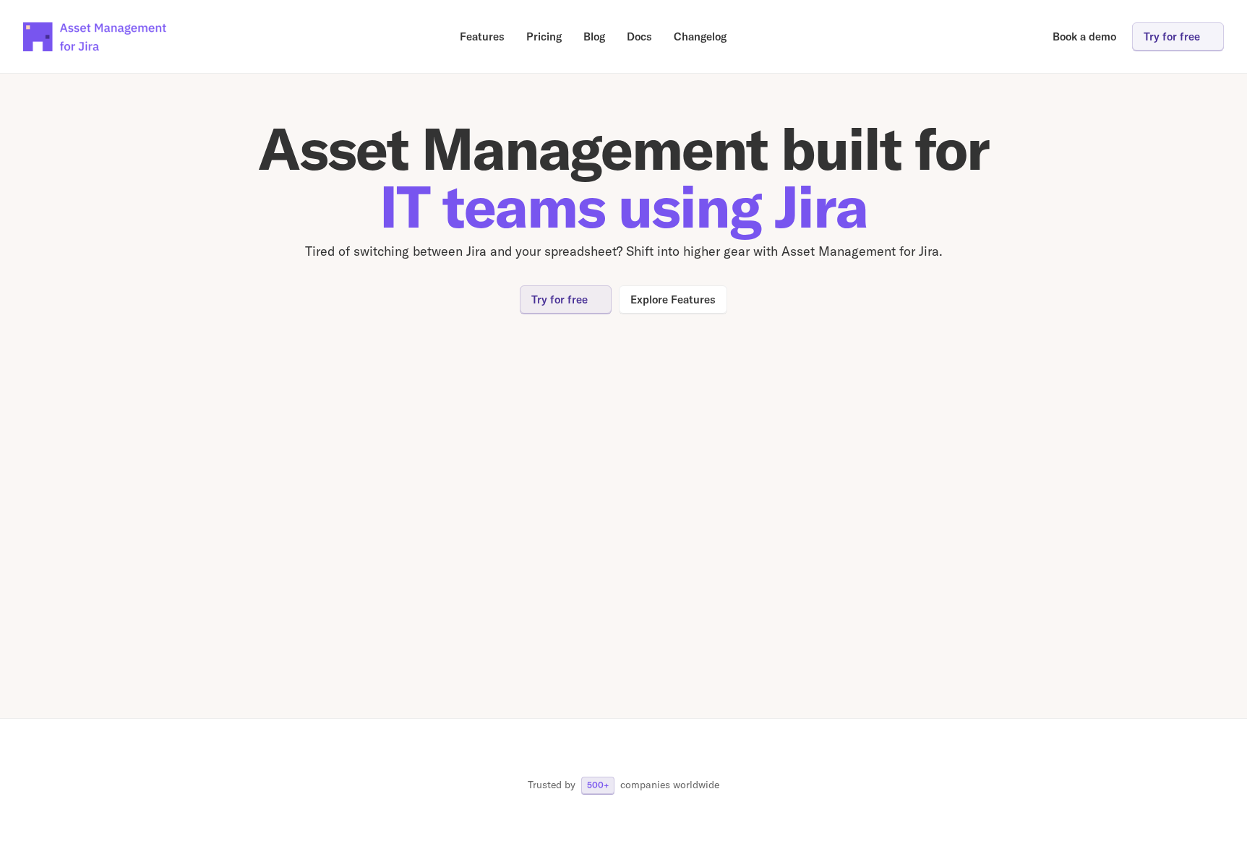 This screenshot has height=867, width=1247. Describe the element at coordinates (482, 36) in the screenshot. I see `a: Features` at that location.